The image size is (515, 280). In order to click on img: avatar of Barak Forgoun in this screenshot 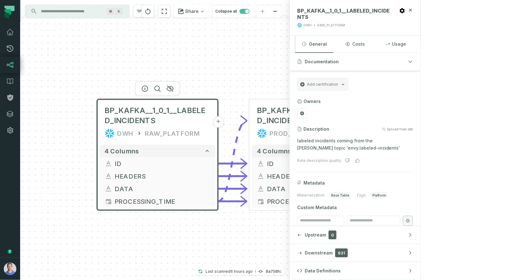, I will do `click(10, 269)`.